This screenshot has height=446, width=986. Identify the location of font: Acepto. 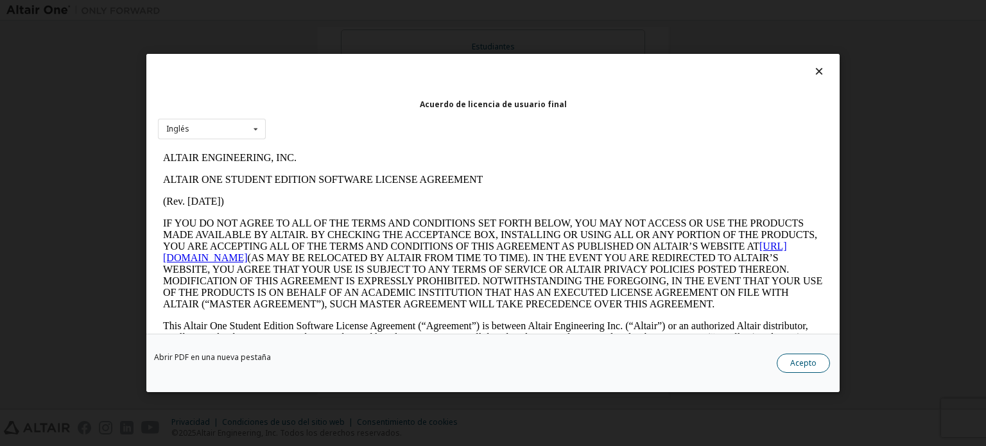
(803, 363).